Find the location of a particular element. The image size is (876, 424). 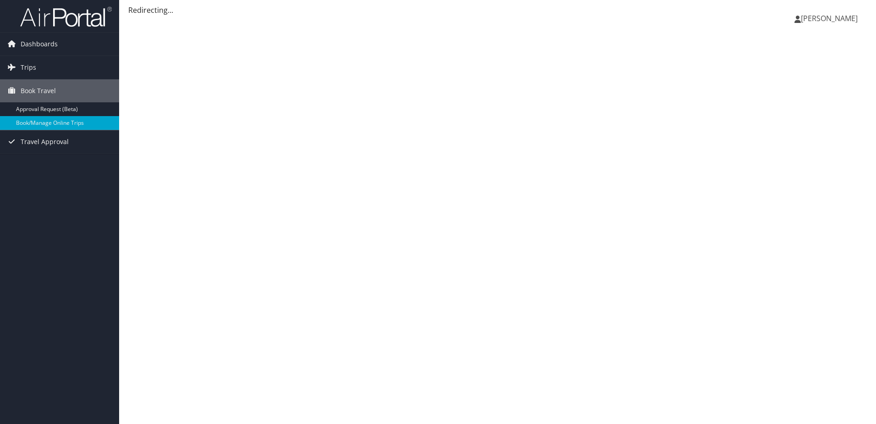

span: Dashboards is located at coordinates (39, 44).